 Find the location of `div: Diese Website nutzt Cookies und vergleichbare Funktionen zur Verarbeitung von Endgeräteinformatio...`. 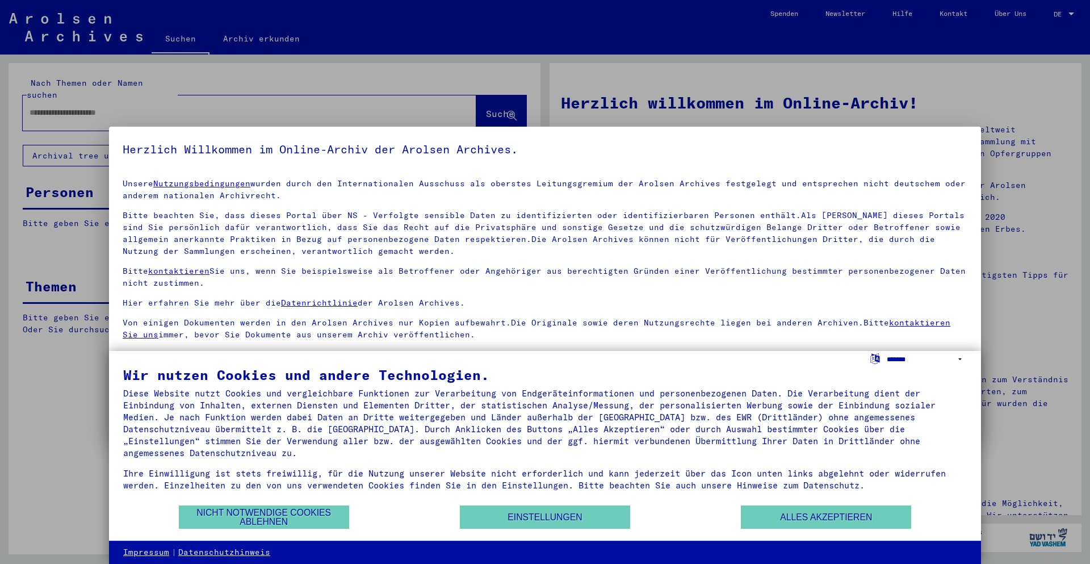

div: Diese Website nutzt Cookies und vergleichbare Funktionen zur Verarbeitung von Endgeräteinformatio... is located at coordinates (545, 423).